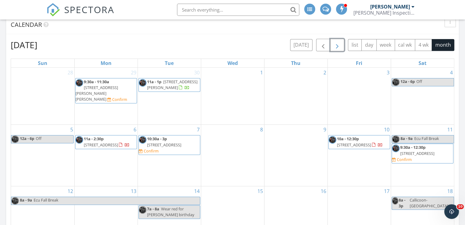  Describe the element at coordinates (261, 130) in the screenshot. I see `a: Go to October 8, 2025` at that location.